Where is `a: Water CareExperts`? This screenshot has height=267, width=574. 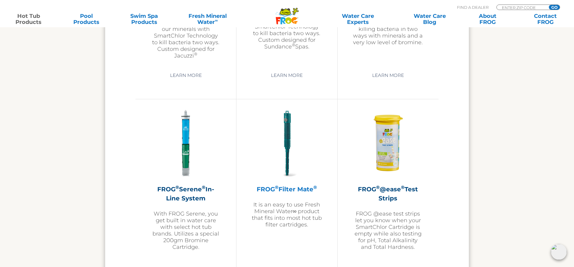 a: Water CareExperts is located at coordinates (358, 19).